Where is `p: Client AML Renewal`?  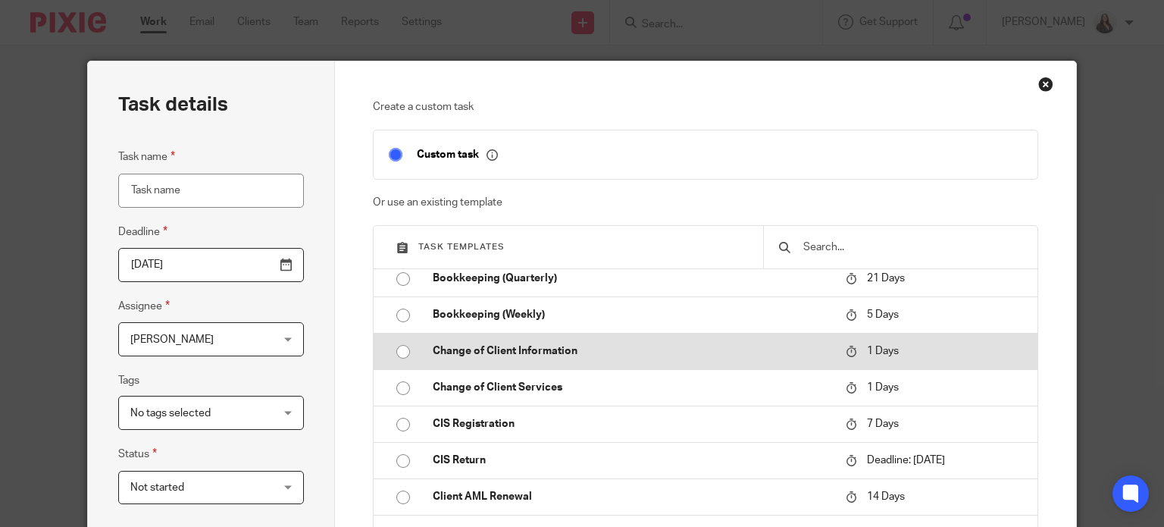
p: Client AML Renewal is located at coordinates (632, 497).